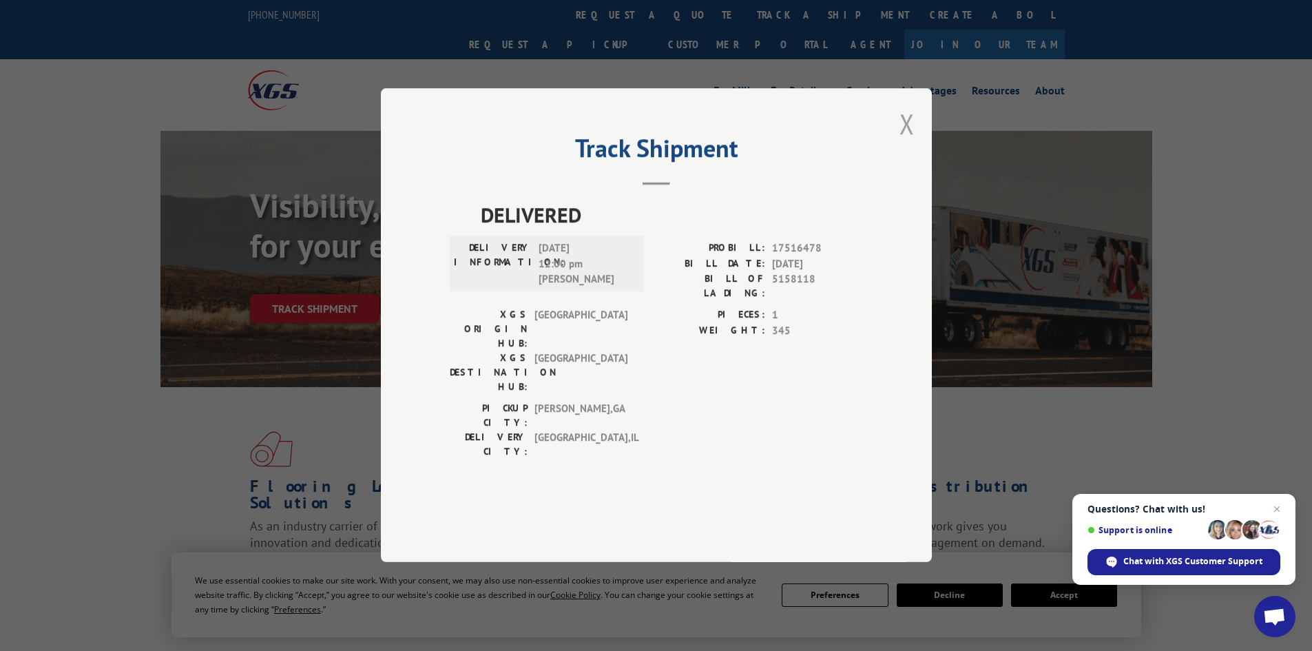 The height and width of the screenshot is (651, 1312). Describe the element at coordinates (1145, 530) in the screenshot. I see `span: Support is online` at that location.